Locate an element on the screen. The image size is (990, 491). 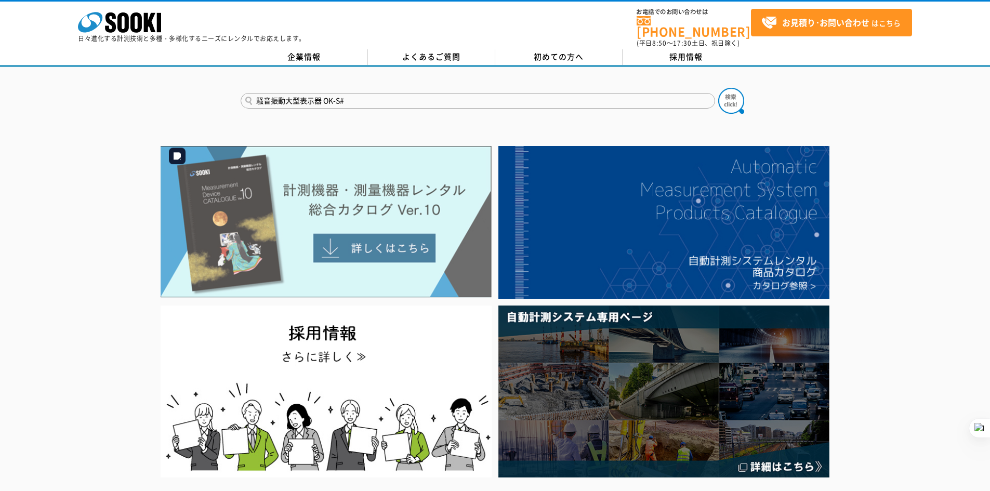
img: SOOKI recruit is located at coordinates (326, 391).